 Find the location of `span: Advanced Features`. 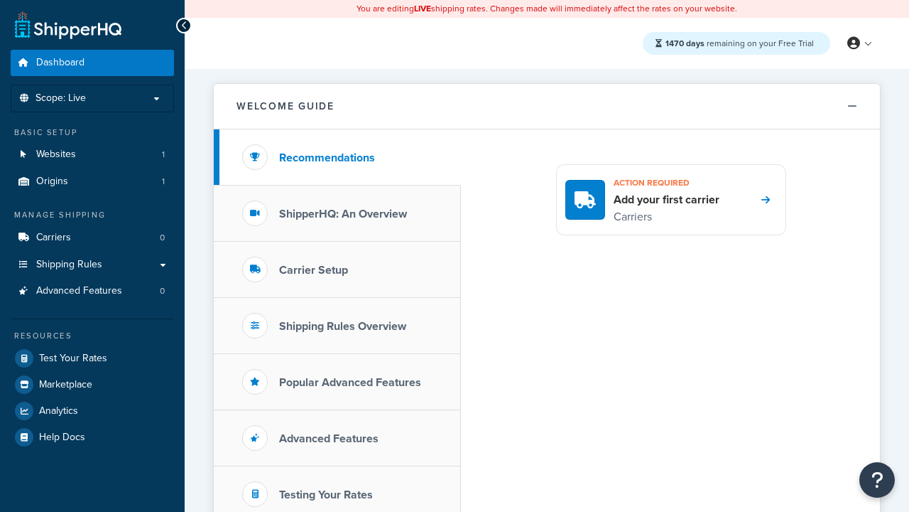

span: Advanced Features is located at coordinates (79, 291).